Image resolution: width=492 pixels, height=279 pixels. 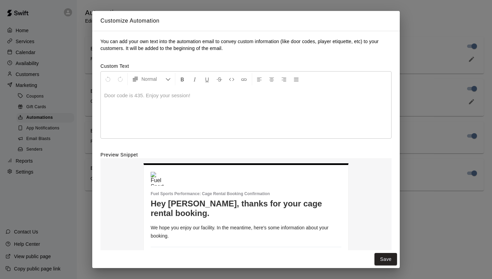 I want to click on button: Center Align, so click(x=272, y=79).